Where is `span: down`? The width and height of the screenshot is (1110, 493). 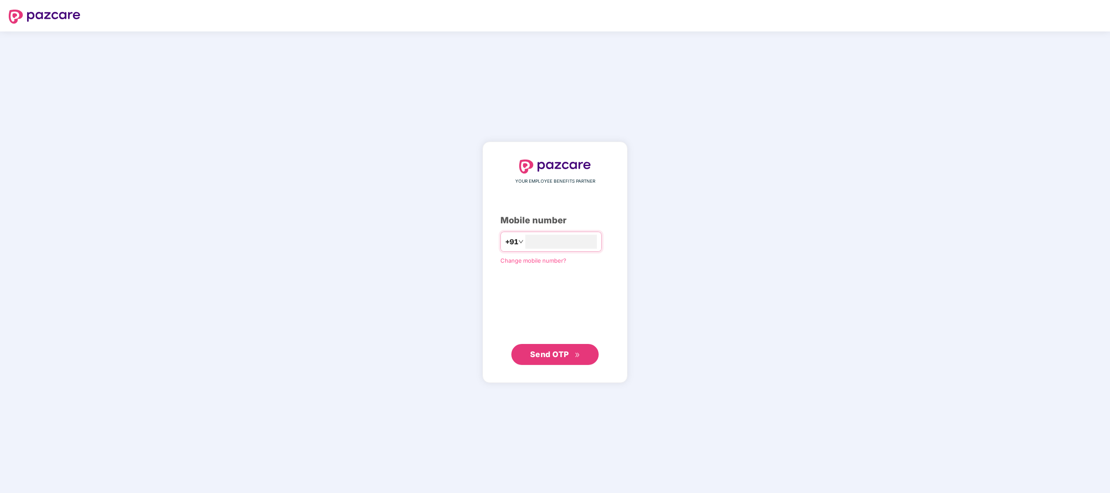
span: down is located at coordinates (521, 241).